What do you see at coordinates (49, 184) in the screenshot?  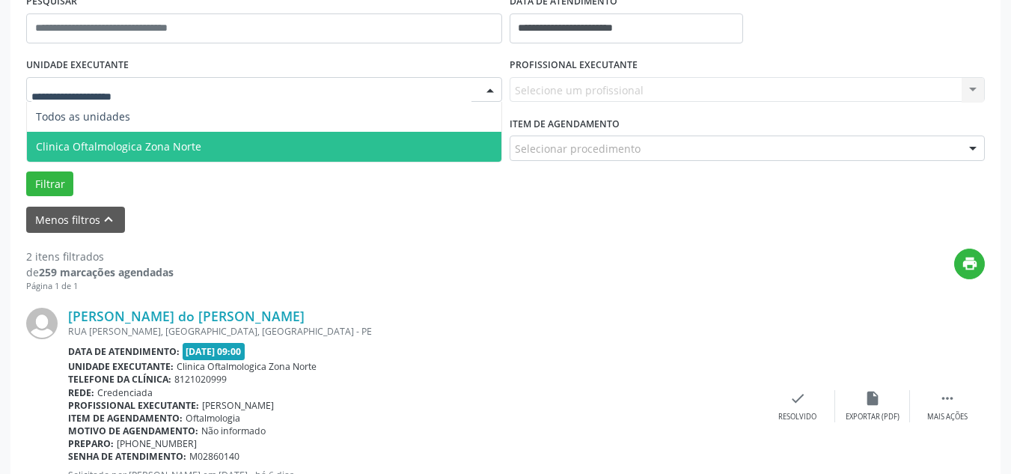 I see `button: Filtrar` at bounding box center [49, 184].